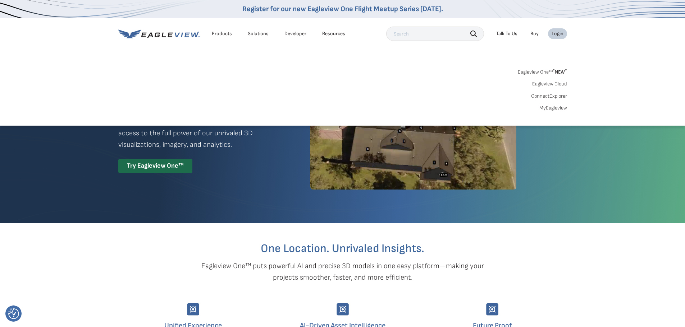 The image size is (685, 327). Describe the element at coordinates (14, 314) in the screenshot. I see `button: Consent Preferences` at that location.